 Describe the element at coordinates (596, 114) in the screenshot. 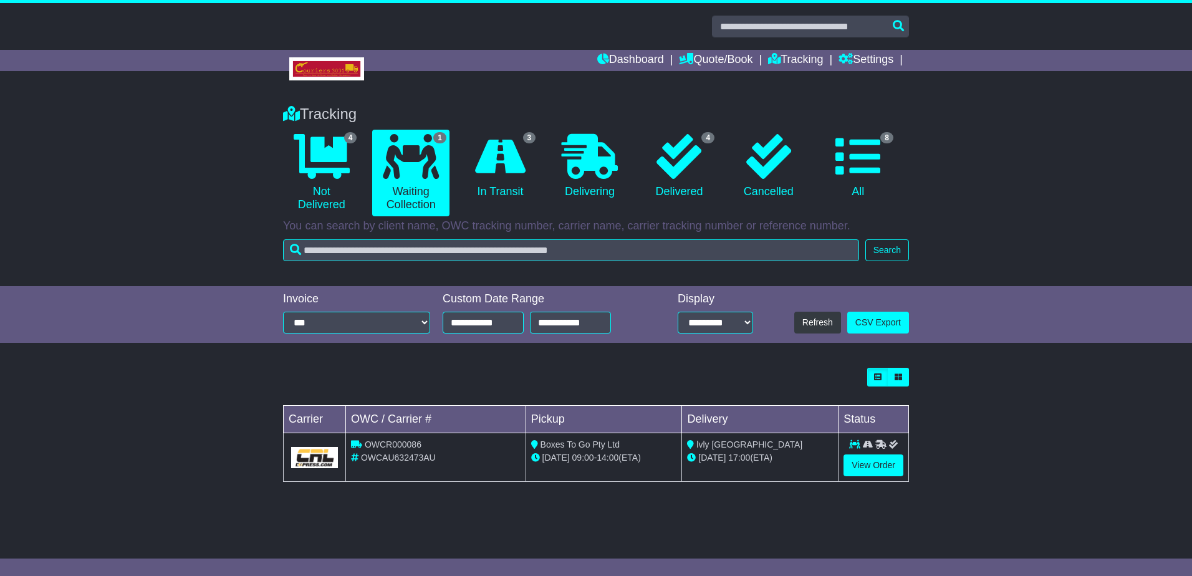

I see `div: Tracking` at that location.